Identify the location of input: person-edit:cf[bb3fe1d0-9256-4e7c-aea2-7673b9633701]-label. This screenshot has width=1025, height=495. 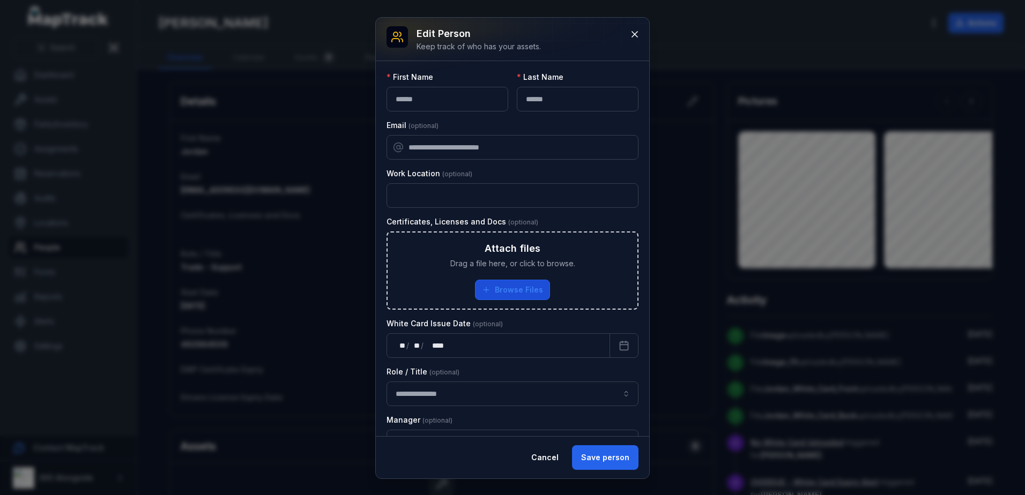
(512, 394).